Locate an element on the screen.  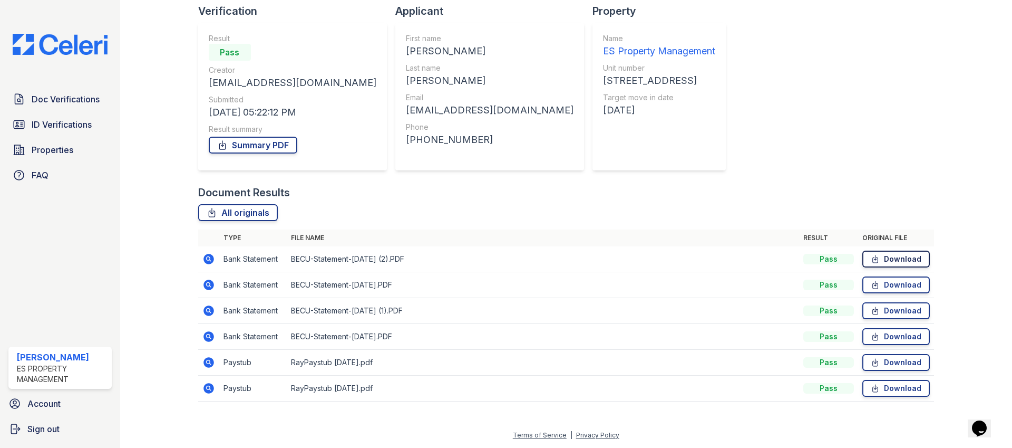
th: Result is located at coordinates (829, 238).